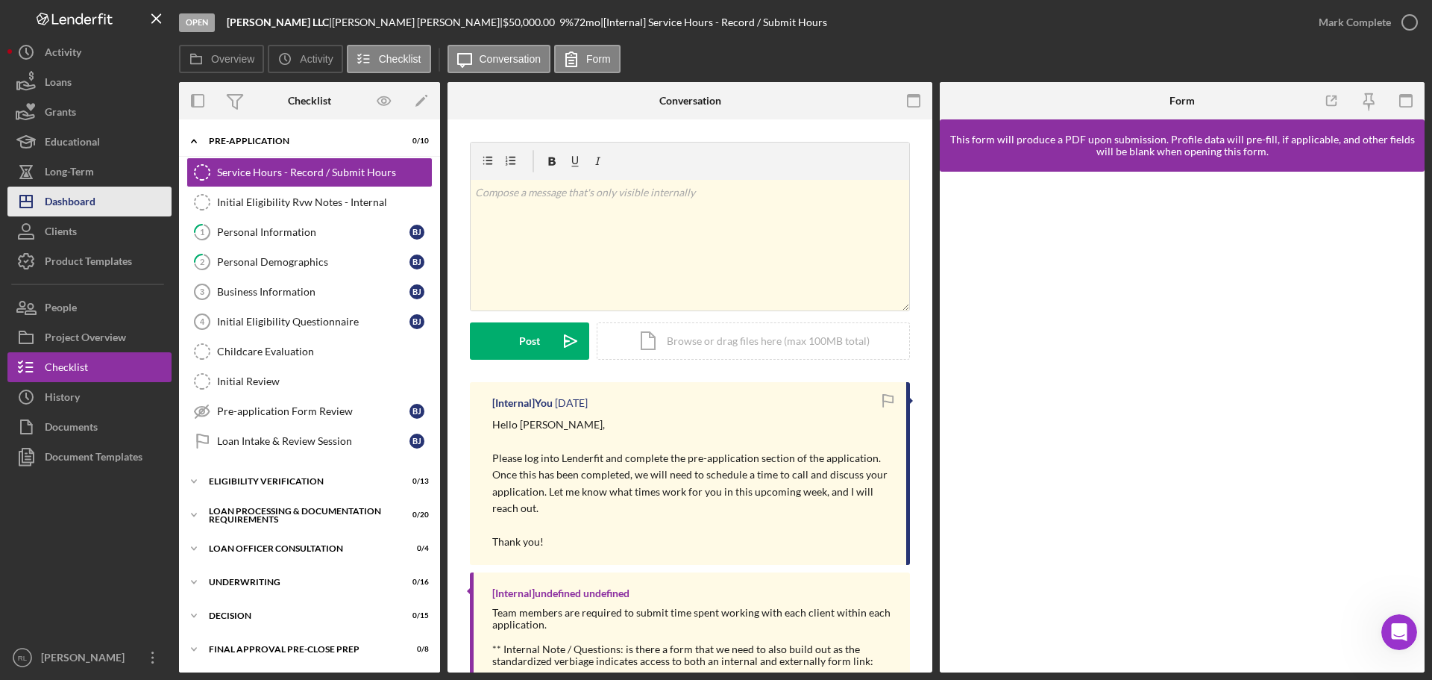 The width and height of the screenshot is (1432, 680). Describe the element at coordinates (691, 542) in the screenshot. I see `p: Thank you!` at that location.